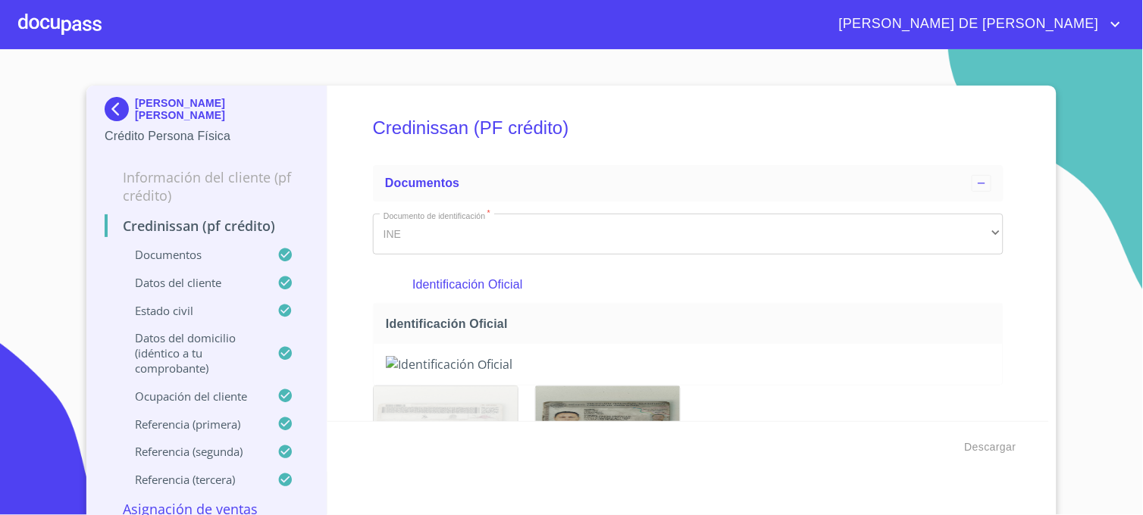 The image size is (1143, 515). What do you see at coordinates (687, 285) in the screenshot?
I see `p: Identificación Oficial` at bounding box center [687, 285].